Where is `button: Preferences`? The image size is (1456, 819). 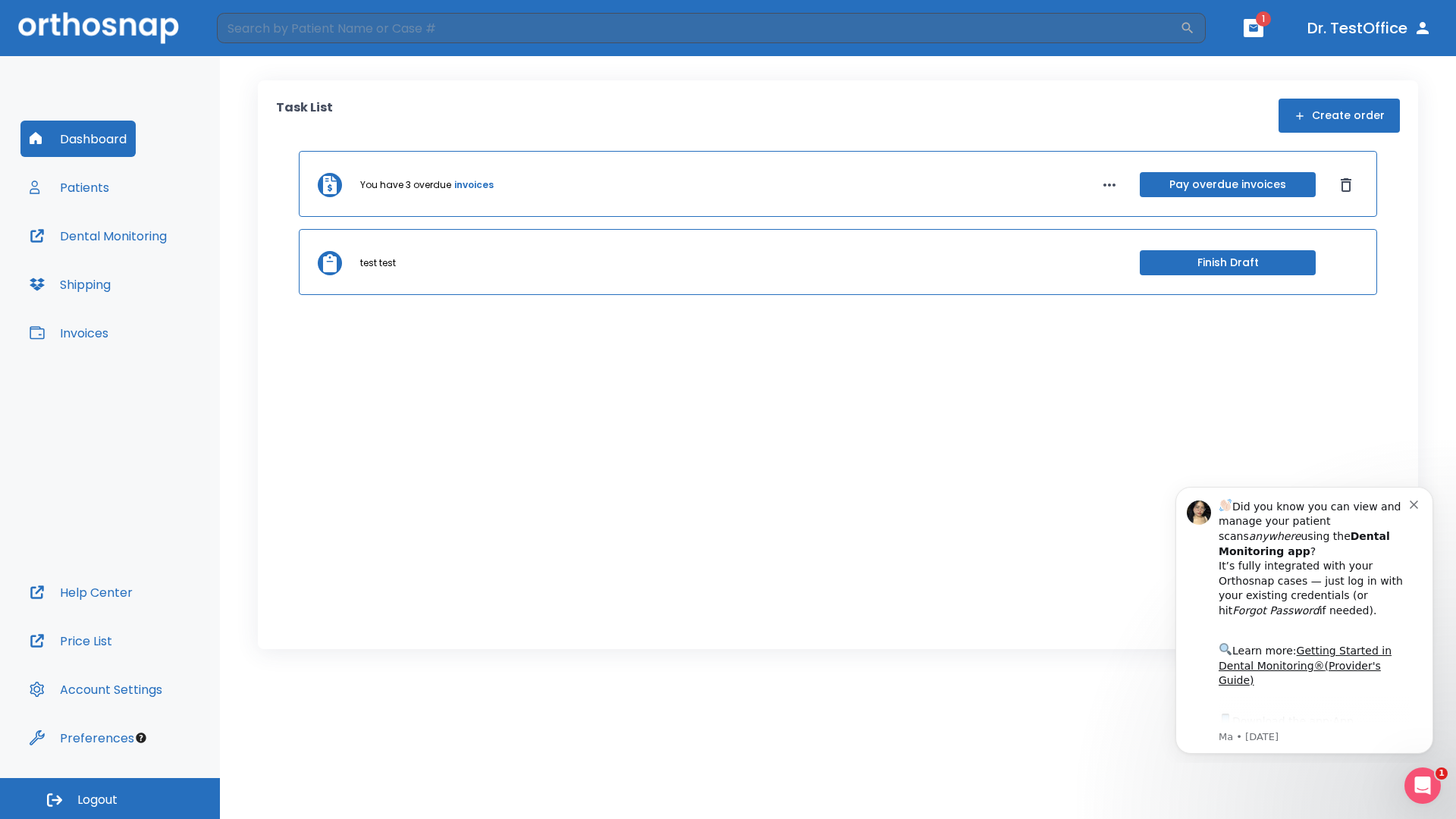 button: Preferences is located at coordinates (82, 738).